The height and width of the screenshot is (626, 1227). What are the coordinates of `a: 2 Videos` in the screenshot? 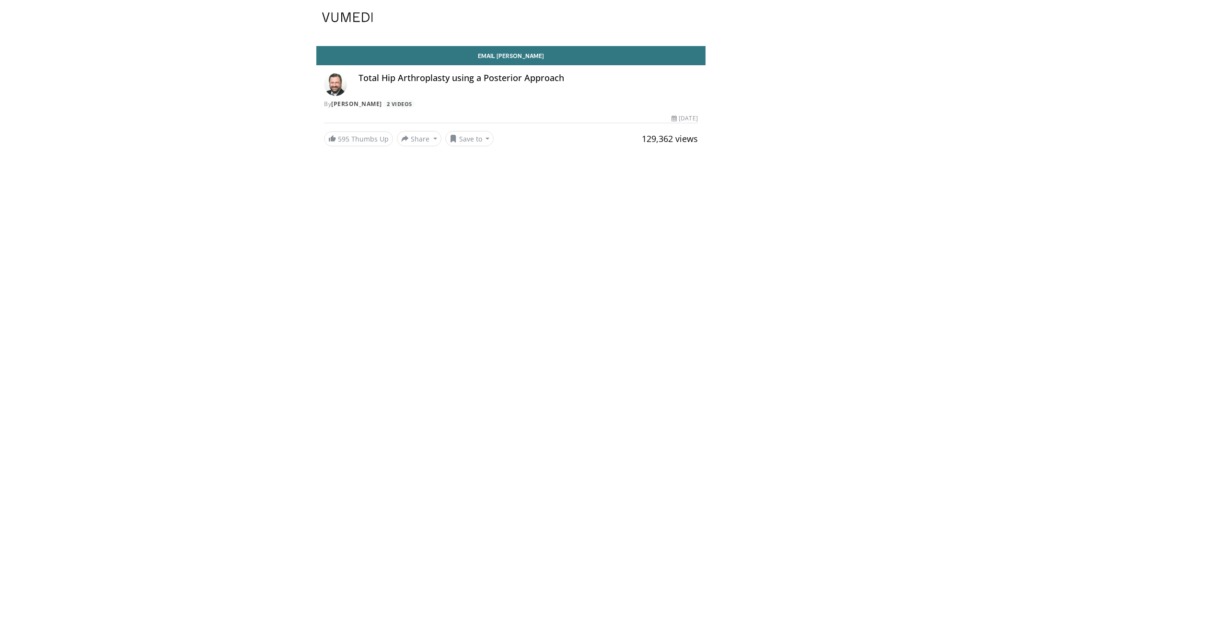 It's located at (399, 104).